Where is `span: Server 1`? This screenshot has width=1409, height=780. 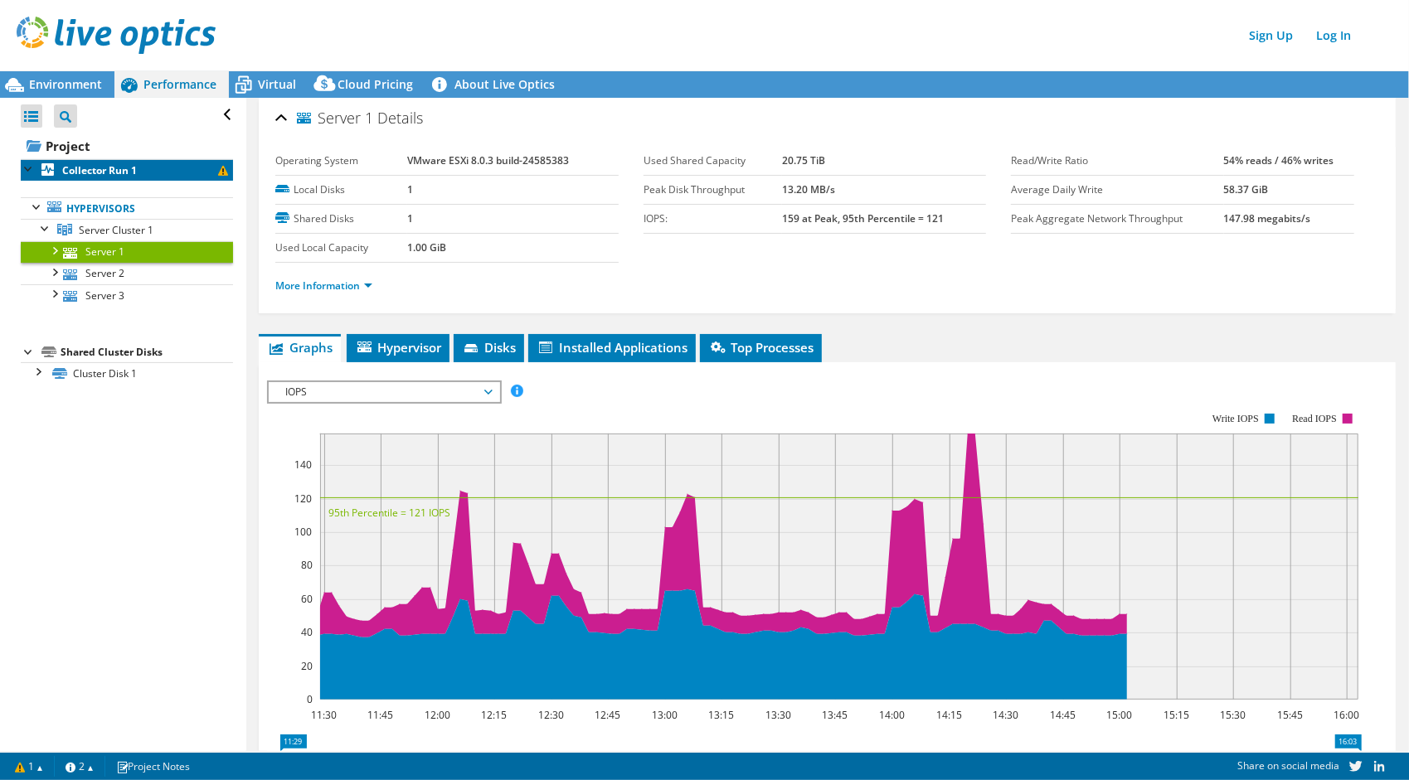 span: Server 1 is located at coordinates (335, 119).